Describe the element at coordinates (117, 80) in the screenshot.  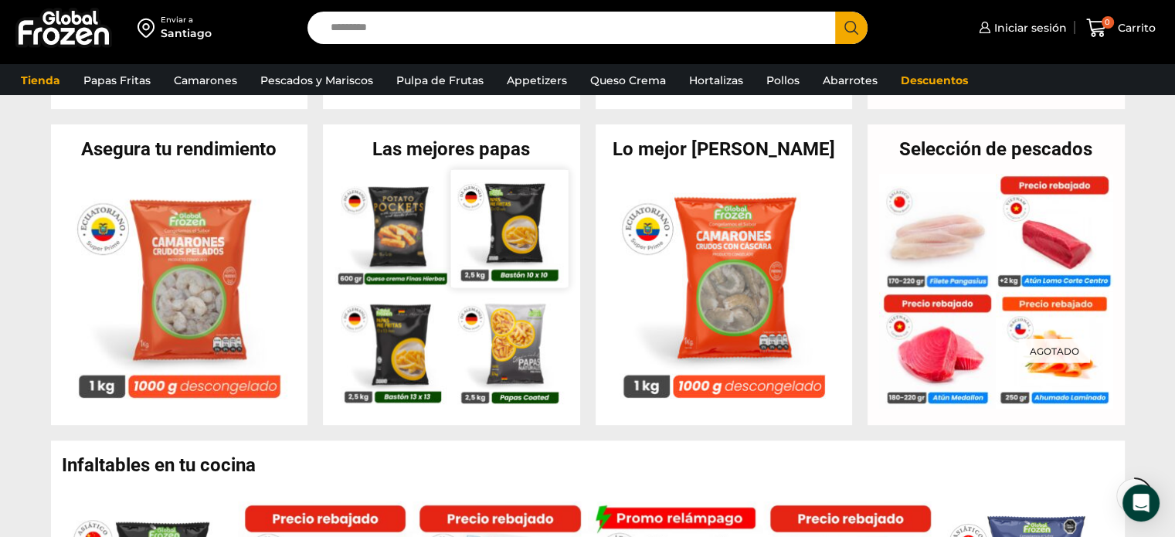
I see `a: Papas Fritas` at that location.